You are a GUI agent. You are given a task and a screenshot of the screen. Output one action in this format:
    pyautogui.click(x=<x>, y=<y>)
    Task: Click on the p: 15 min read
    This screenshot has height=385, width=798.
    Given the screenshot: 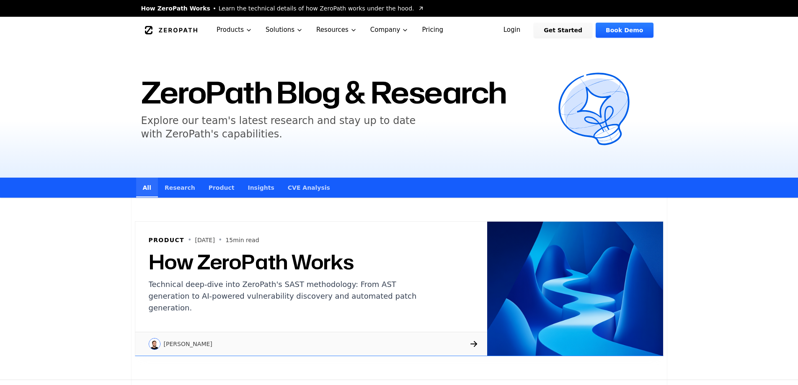 What is the action you would take?
    pyautogui.click(x=242, y=240)
    